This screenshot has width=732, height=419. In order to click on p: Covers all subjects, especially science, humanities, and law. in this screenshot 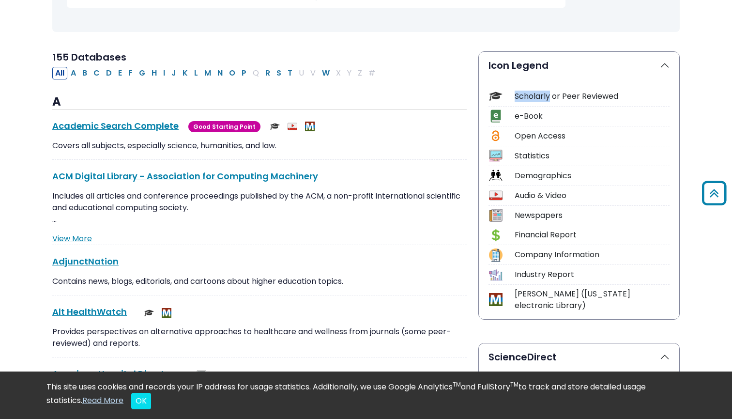, I will do `click(259, 146)`.